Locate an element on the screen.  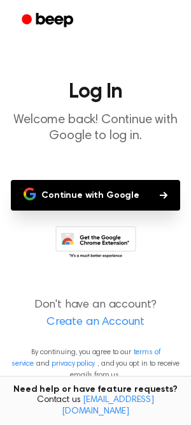
p: By continuing, you agree to our and , and you opt in to receive emails from us. is located at coordinates (96, 363).